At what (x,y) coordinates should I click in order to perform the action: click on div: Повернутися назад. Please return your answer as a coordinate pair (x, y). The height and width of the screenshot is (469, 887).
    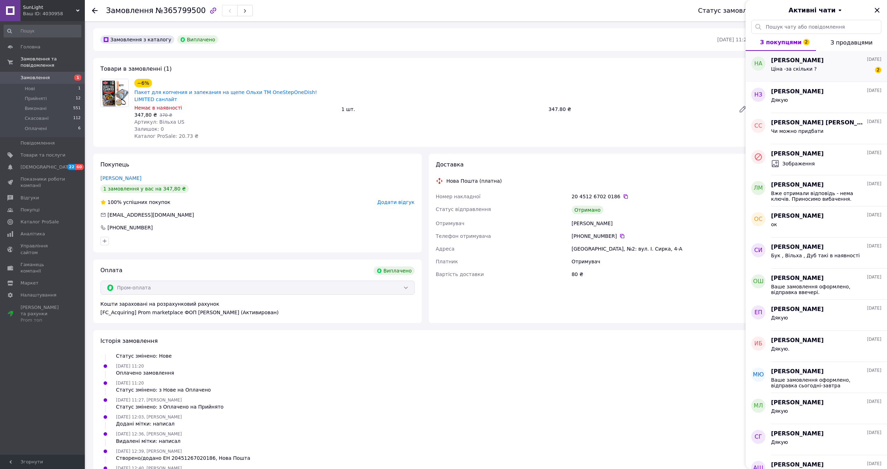
    Looking at the image, I should click on (95, 11).